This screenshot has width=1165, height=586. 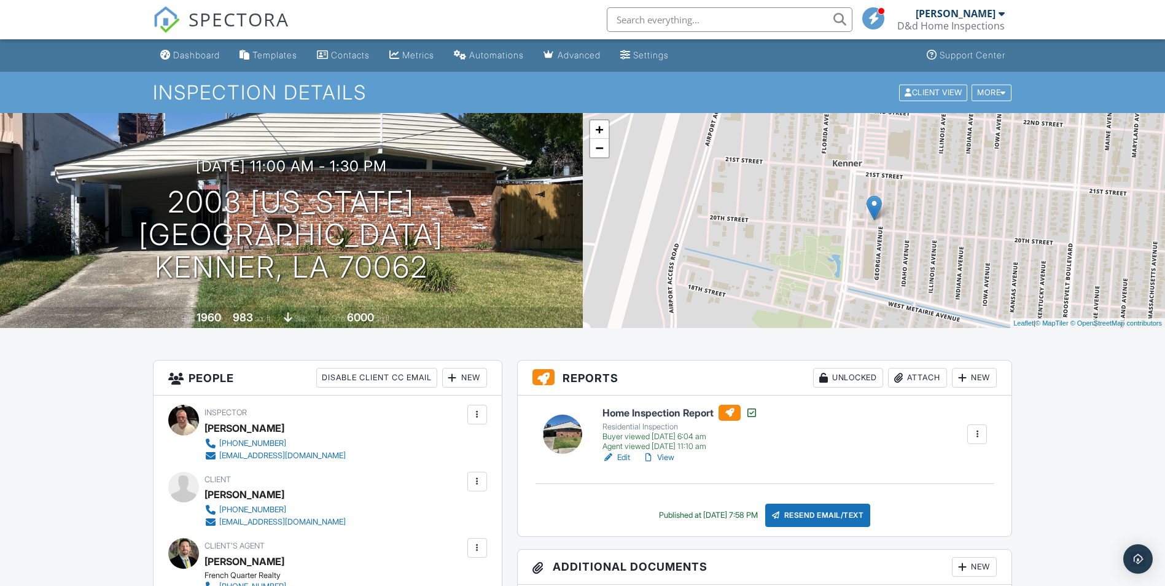 What do you see at coordinates (658, 457) in the screenshot?
I see `a: View` at bounding box center [658, 457].